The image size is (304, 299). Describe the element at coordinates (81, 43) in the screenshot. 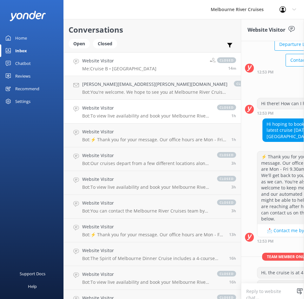

I see `a: Open` at that location.